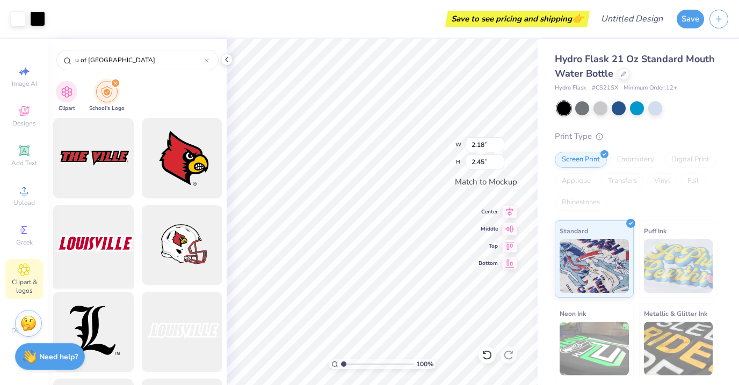 This screenshot has height=385, width=739. Describe the element at coordinates (67, 108) in the screenshot. I see `span: Clipart` at that location.